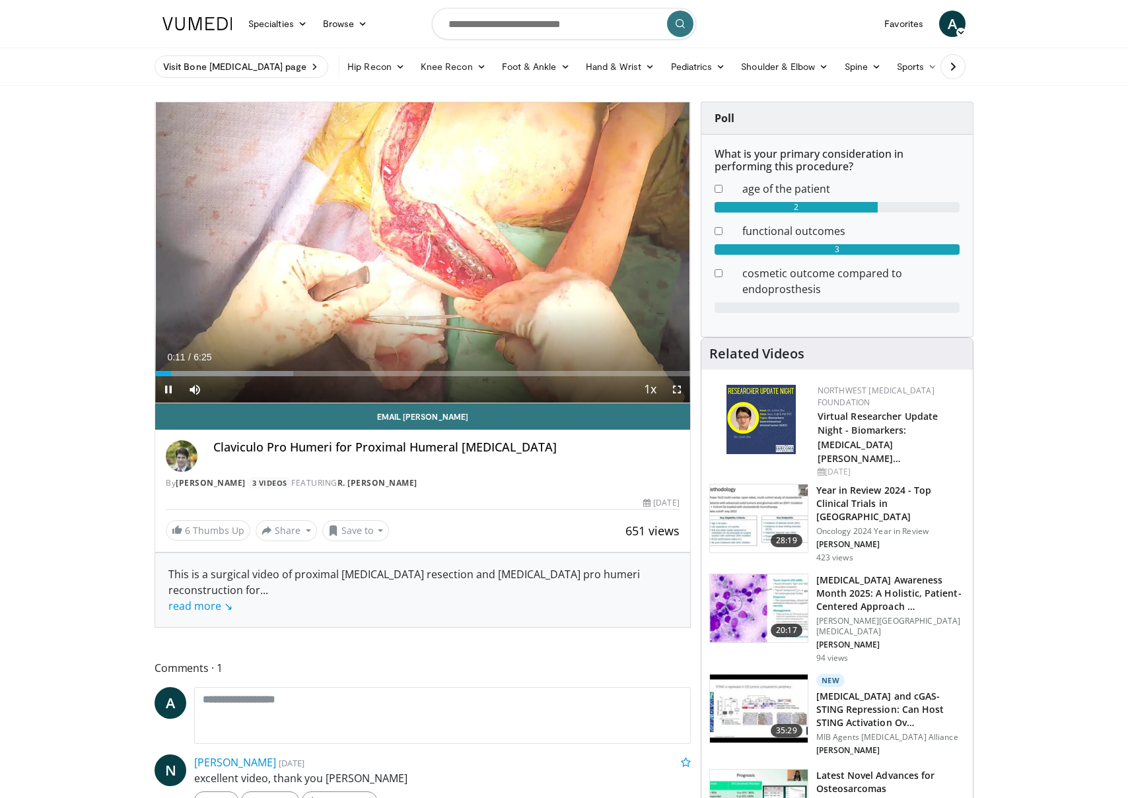 The image size is (1128, 798). I want to click on p: 423 views, so click(835, 558).